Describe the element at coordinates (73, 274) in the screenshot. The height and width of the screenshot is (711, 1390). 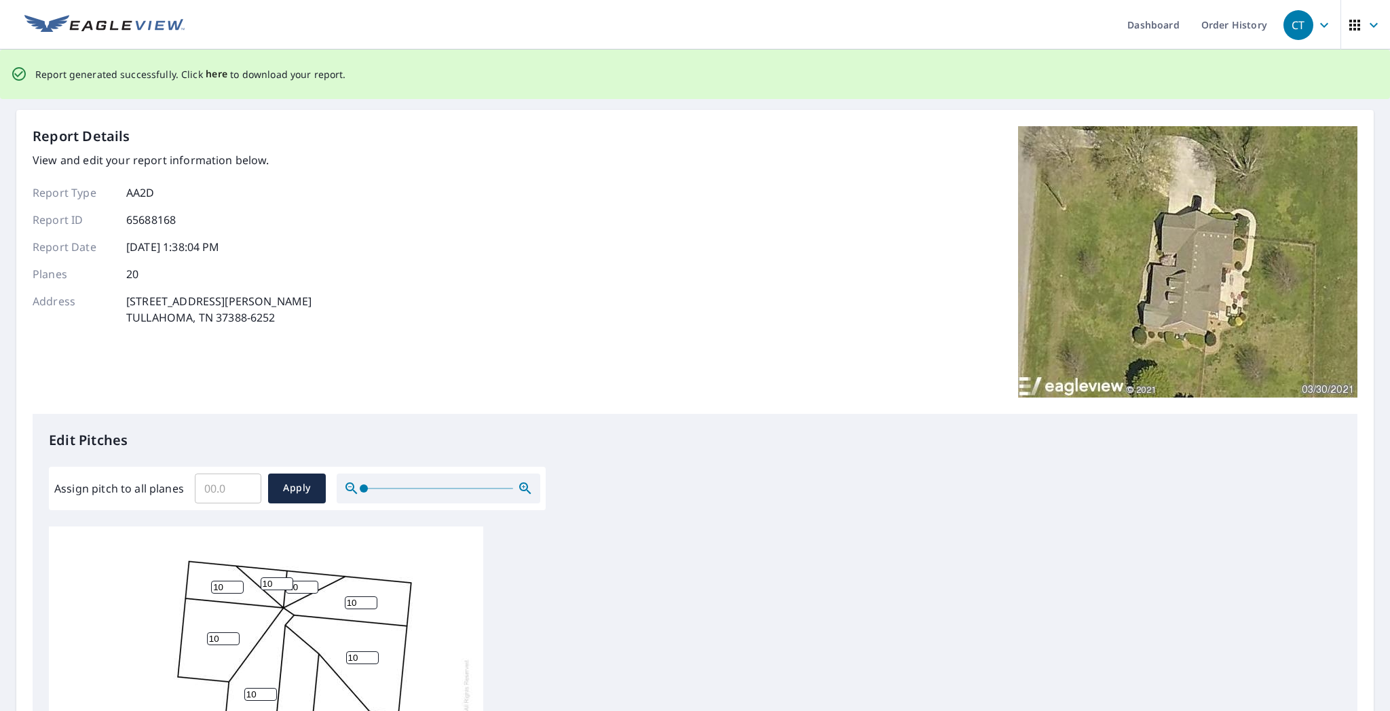
I see `p: Planes` at that location.